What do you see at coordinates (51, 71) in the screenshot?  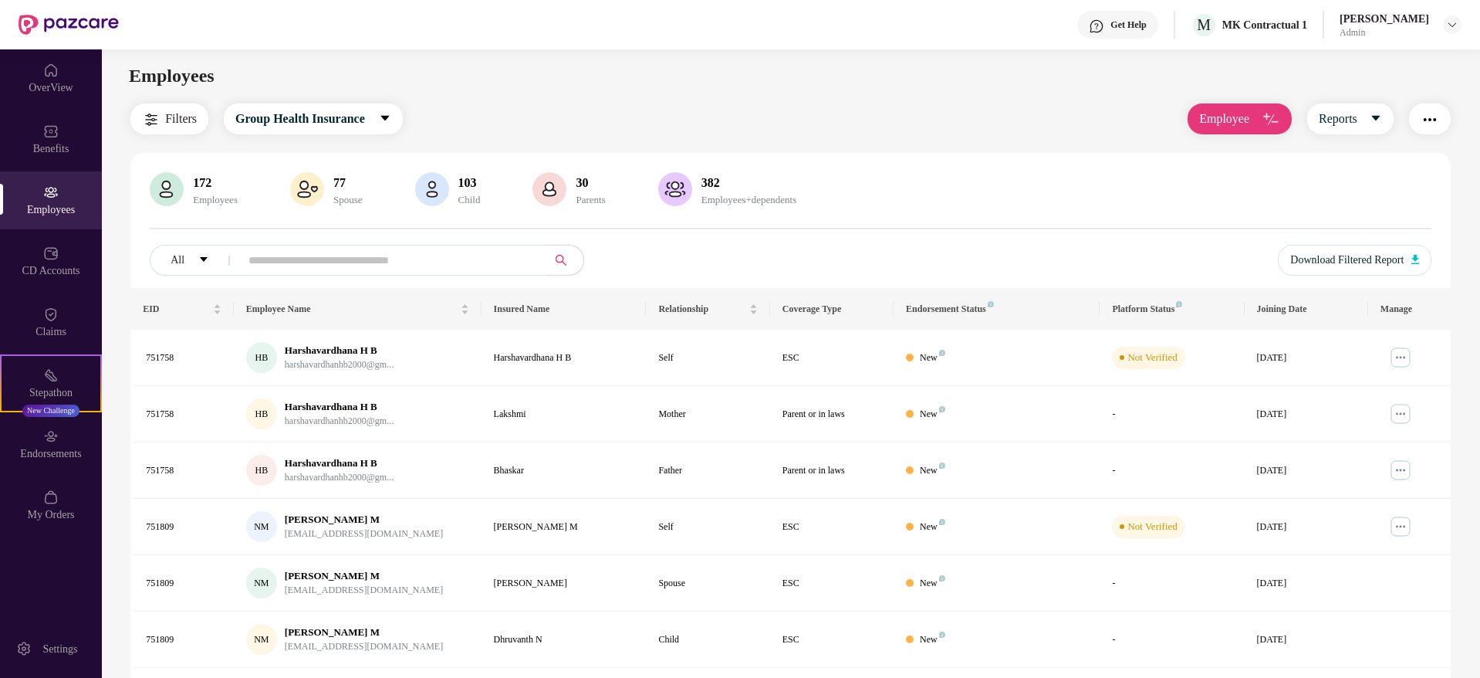 I see `img: svg+xml;base64,PHN2ZyBpZD0iSG9tZSIgeG1sbnM9Imh0dHA6Ly93d3cudzMub3JnLzIwMDAvc3ZnIiB3aWR0aD0iMjAiIG...` at bounding box center [51, 71].